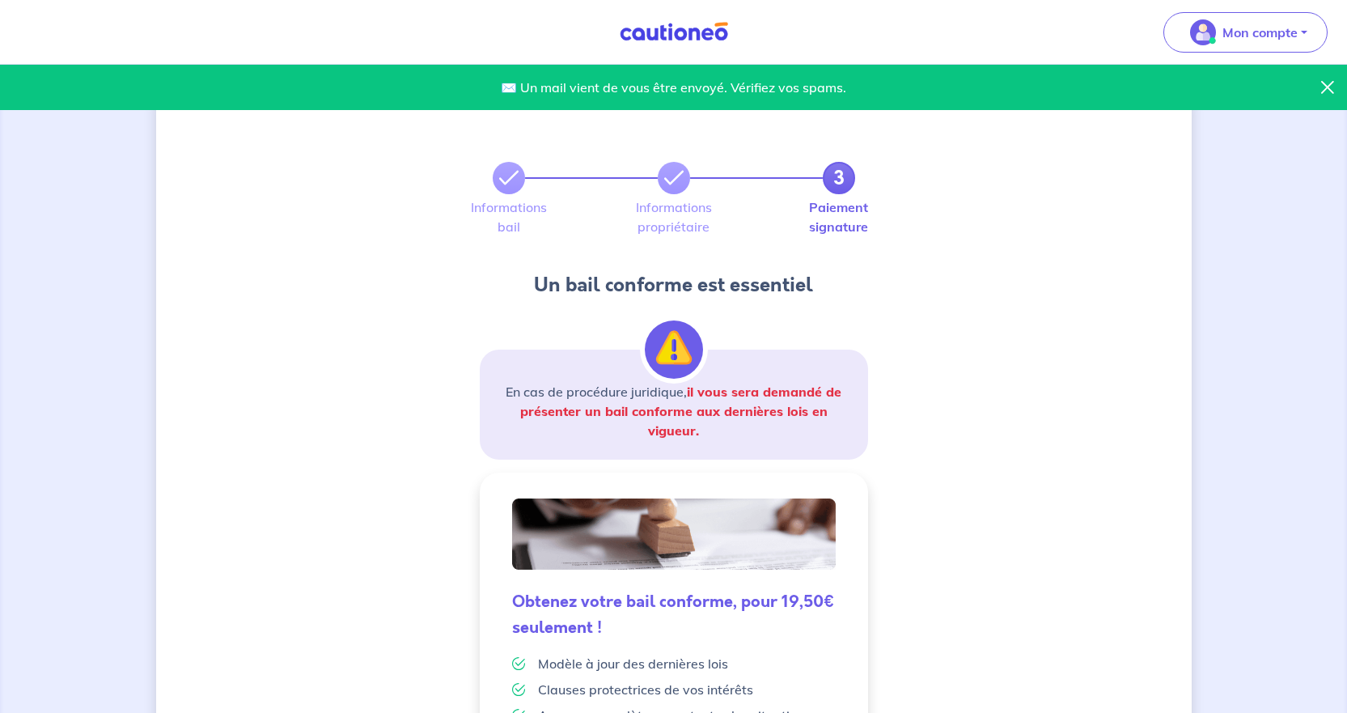 This screenshot has height=713, width=1347. I want to click on a: 3, so click(839, 178).